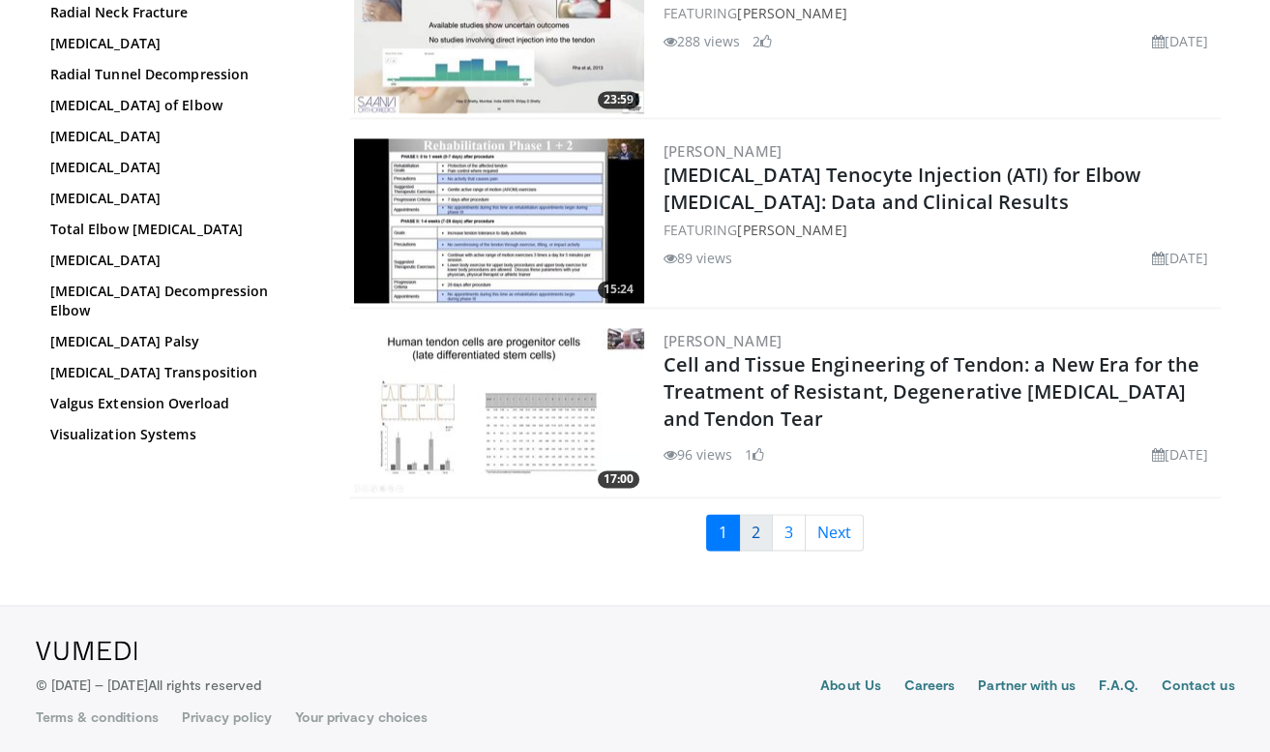 This screenshot has height=752, width=1270. I want to click on a: 2, so click(756, 532).